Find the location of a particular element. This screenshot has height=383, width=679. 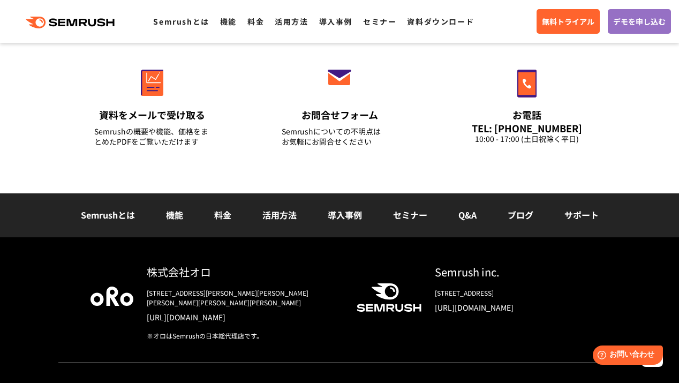

a: 無料トライアル is located at coordinates (568, 21).